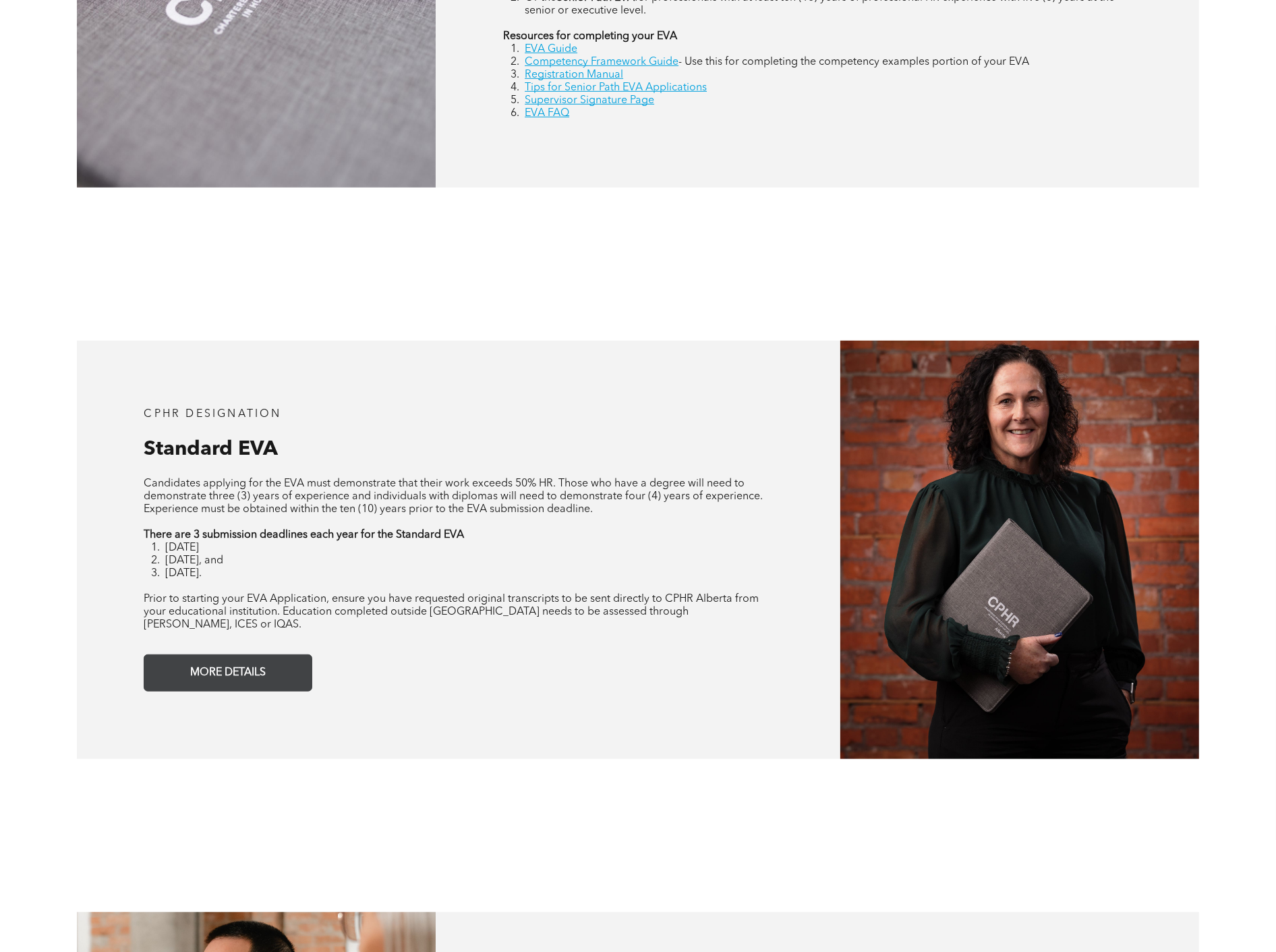 The image size is (1276, 952). What do you see at coordinates (590, 101) in the screenshot?
I see `a: Supervisor Signature Page` at bounding box center [590, 101].